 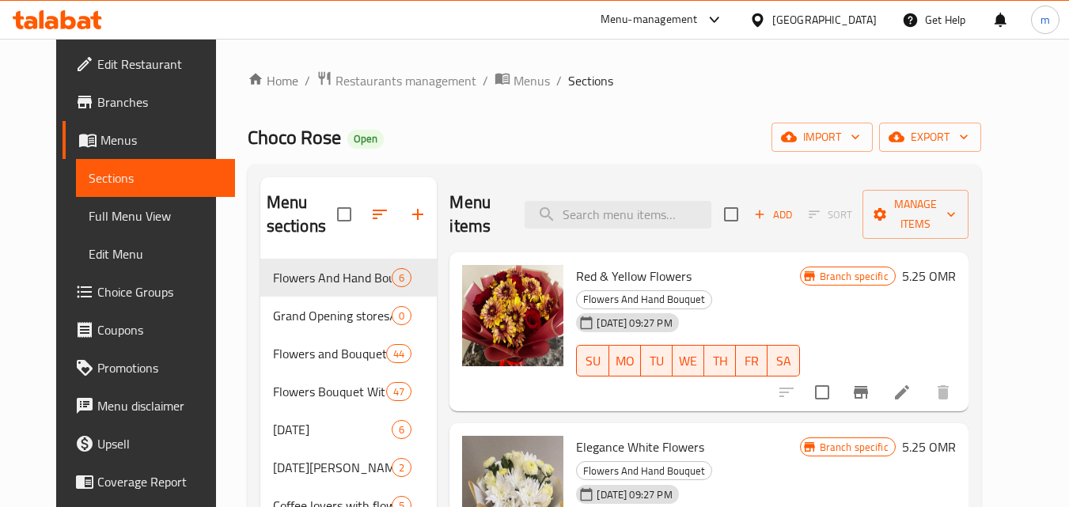 I want to click on div: Ramadan Kareem, so click(x=332, y=468).